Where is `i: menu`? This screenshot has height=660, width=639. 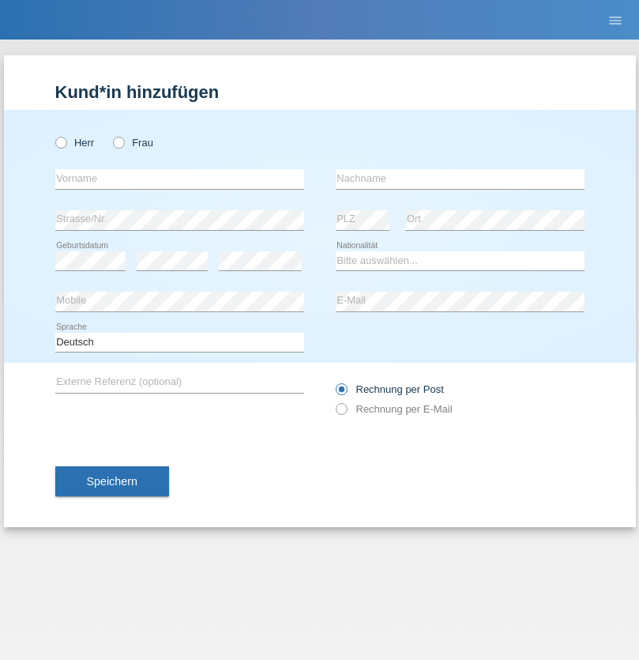
i: menu is located at coordinates (616, 21).